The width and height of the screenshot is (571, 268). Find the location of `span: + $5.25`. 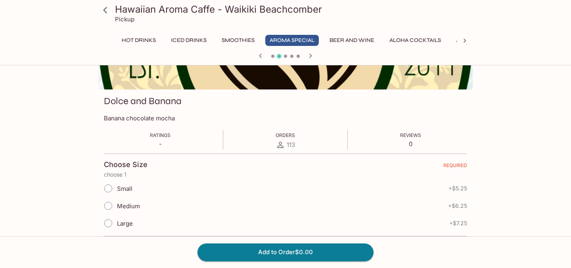

span: + $5.25 is located at coordinates (457, 189).